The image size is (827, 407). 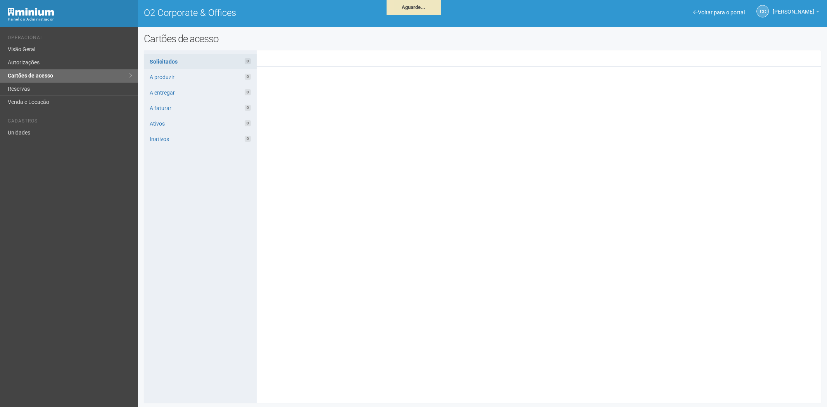 I want to click on h2: Cartões de acesso, so click(x=483, y=39).